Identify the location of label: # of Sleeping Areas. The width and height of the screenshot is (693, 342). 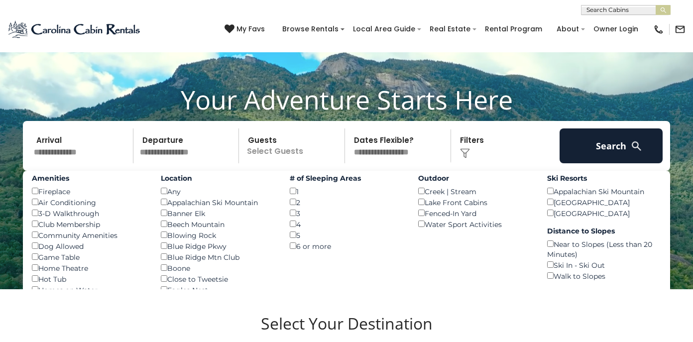
(347, 178).